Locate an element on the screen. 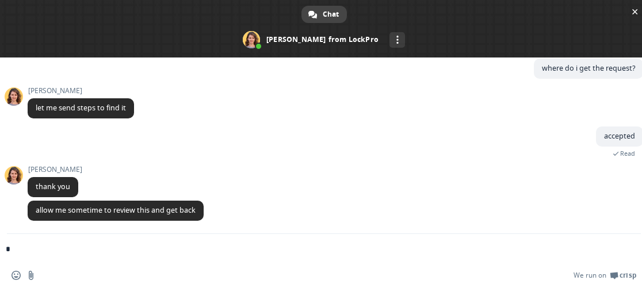  textarea: Compose your message... is located at coordinates (305, 249).